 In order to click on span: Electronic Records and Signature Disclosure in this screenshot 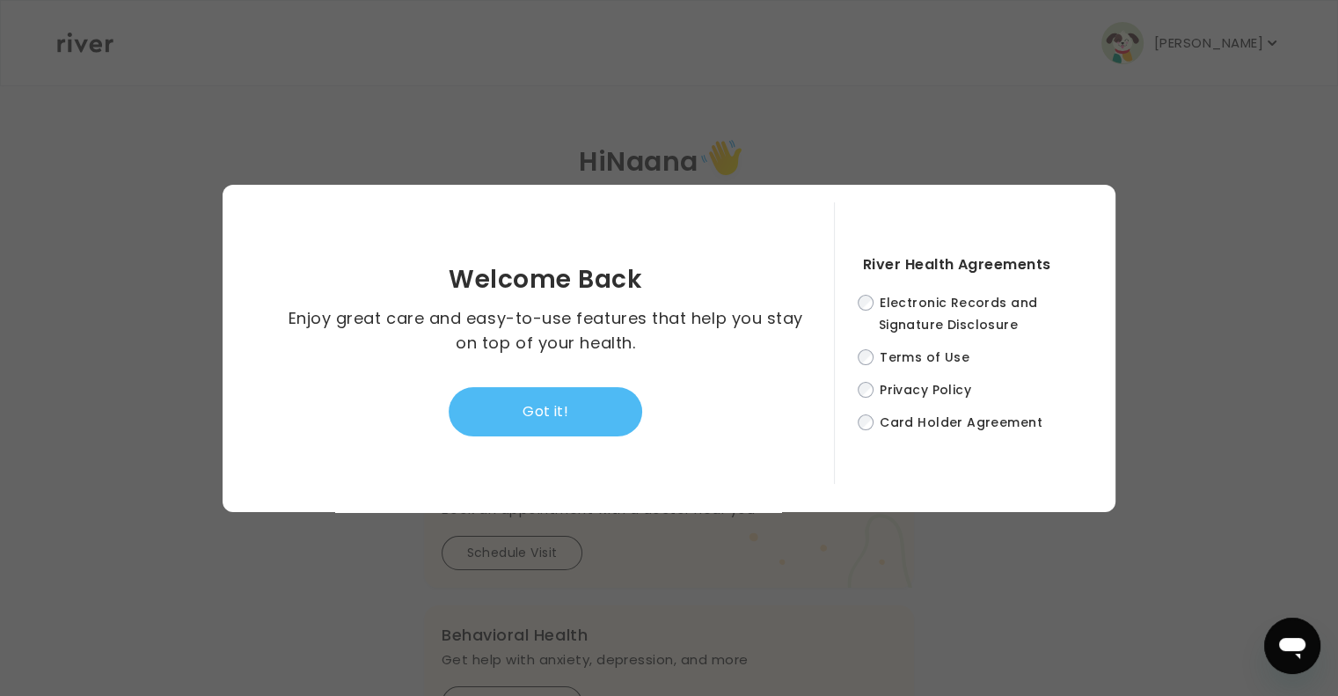, I will do `click(958, 313)`.